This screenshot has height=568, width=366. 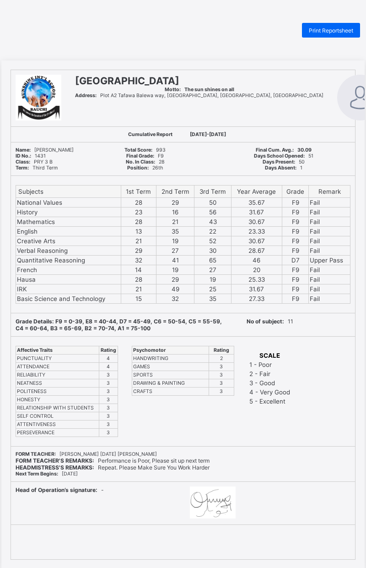 What do you see at coordinates (37, 474) in the screenshot?
I see `b: Next Term Begins:` at bounding box center [37, 474].